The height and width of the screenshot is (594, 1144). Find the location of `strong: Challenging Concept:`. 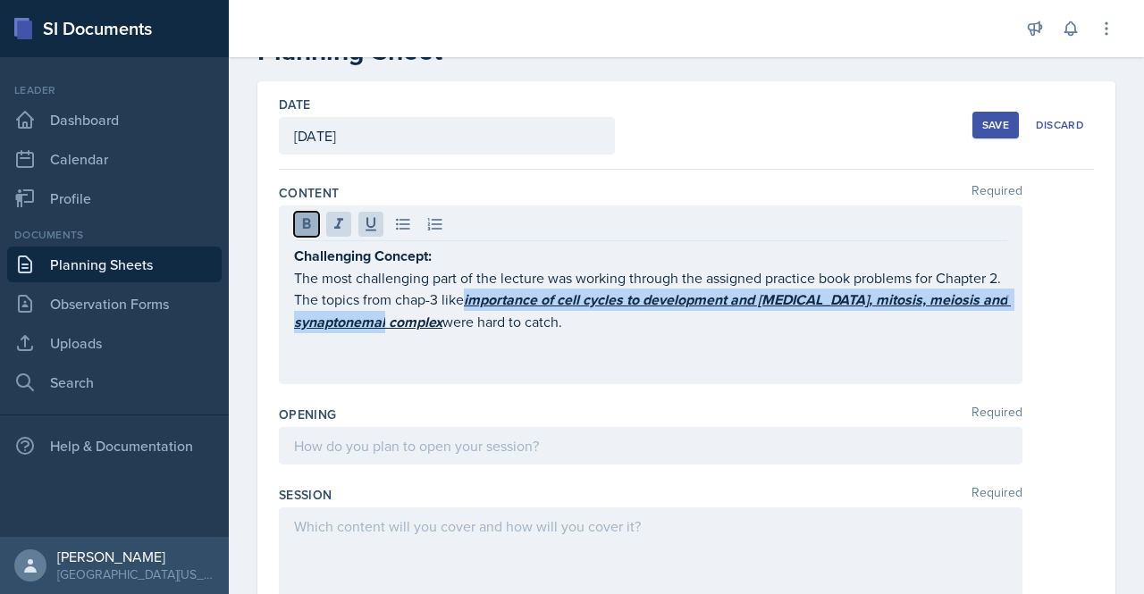

strong: Challenging Concept: is located at coordinates (363, 256).